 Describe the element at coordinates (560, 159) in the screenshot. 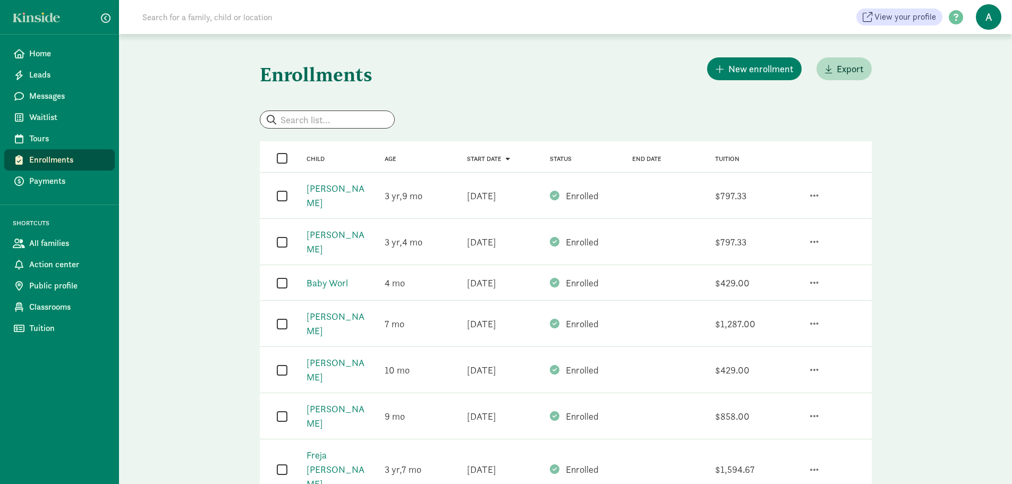

I see `span: Status` at that location.